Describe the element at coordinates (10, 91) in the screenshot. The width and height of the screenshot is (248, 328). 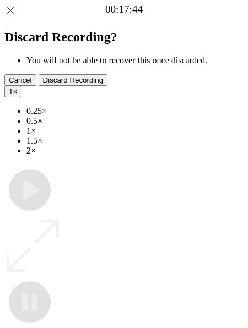
I see `span: 1` at that location.